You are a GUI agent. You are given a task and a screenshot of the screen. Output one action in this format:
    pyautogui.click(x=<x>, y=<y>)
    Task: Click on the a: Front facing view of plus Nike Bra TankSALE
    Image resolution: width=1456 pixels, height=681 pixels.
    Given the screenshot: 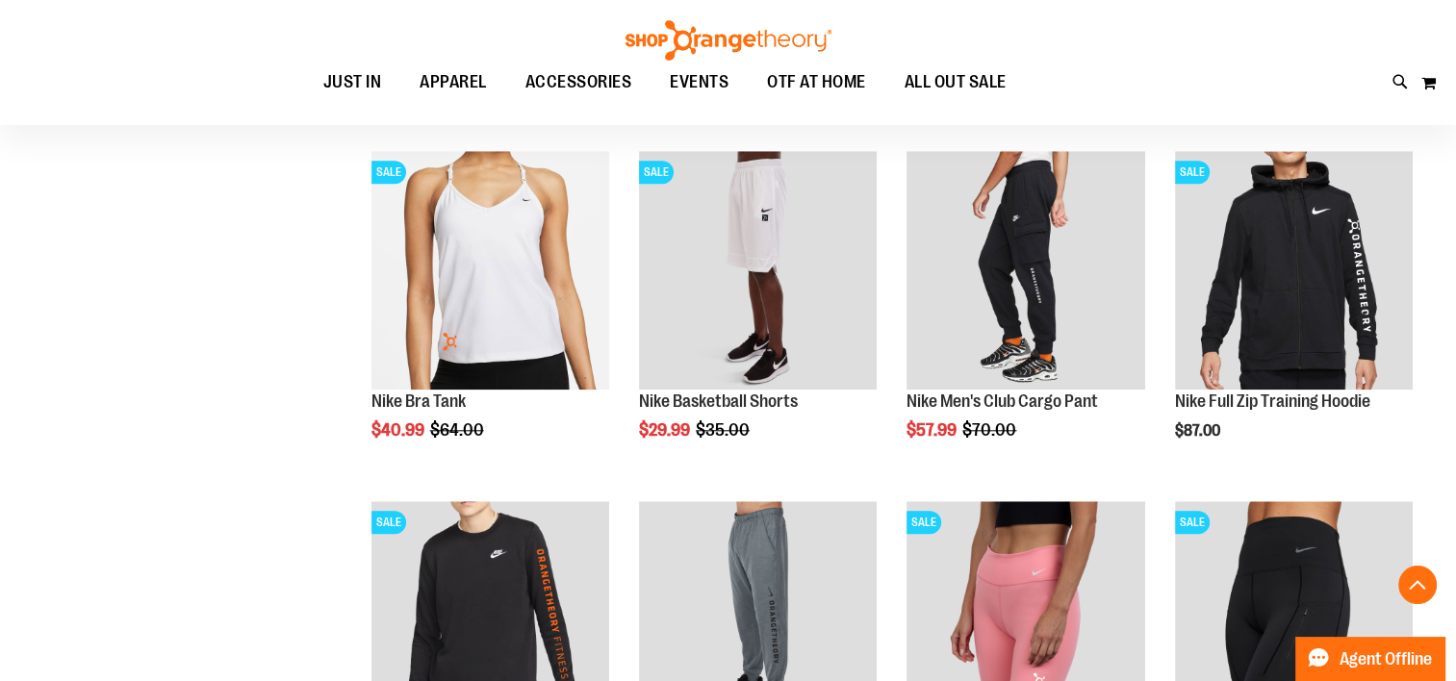 What is the action you would take?
    pyautogui.click(x=490, y=271)
    